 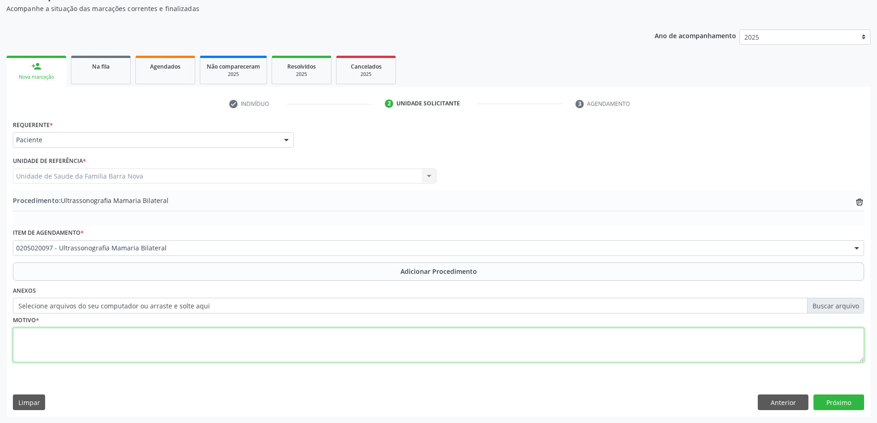 I want to click on button: Limpar, so click(x=29, y=402).